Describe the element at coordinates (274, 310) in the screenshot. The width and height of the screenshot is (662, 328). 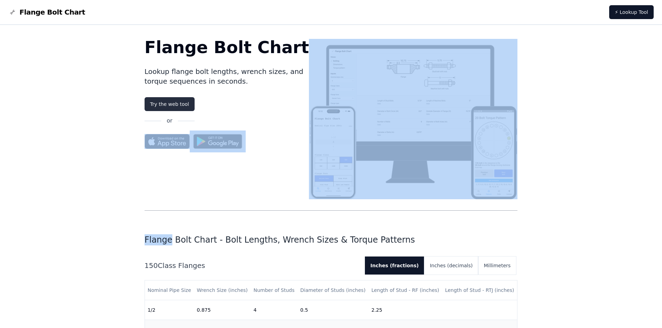
I see `td: 4` at that location.